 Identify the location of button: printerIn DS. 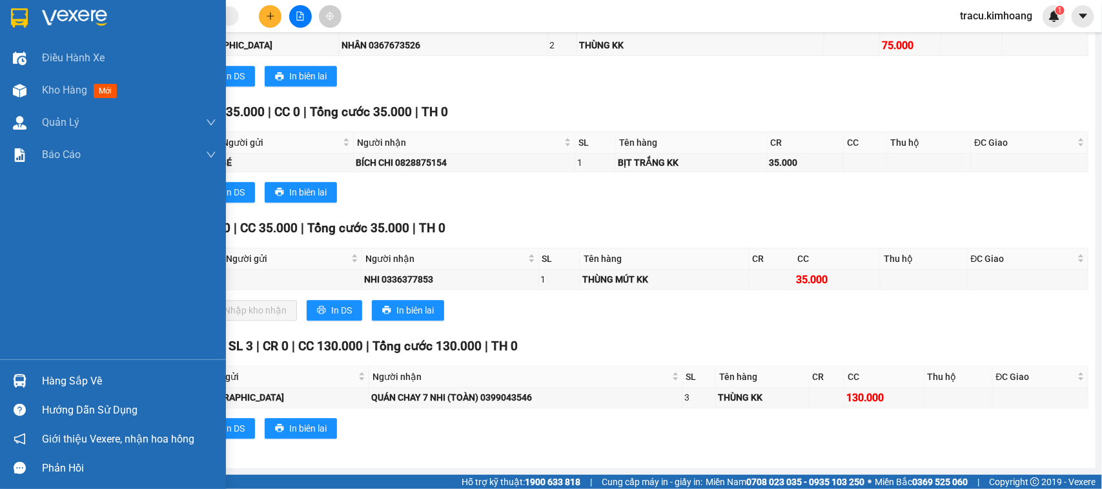
(227, 429).